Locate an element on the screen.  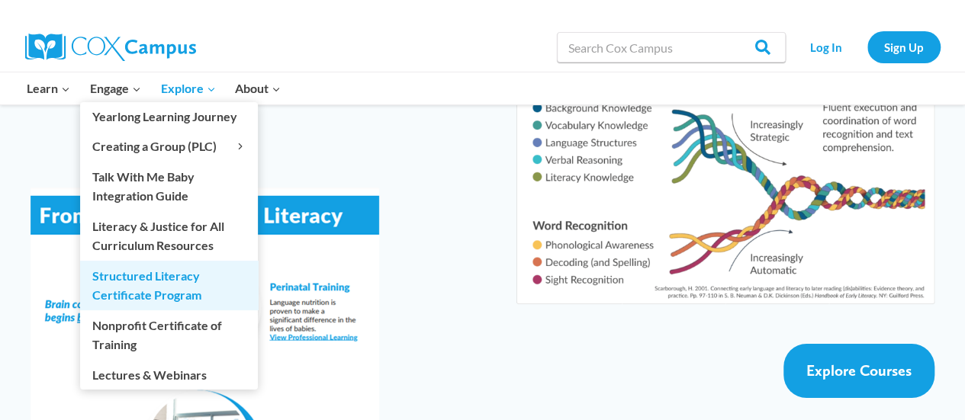
input: Search Cox Campus is located at coordinates (671, 47).